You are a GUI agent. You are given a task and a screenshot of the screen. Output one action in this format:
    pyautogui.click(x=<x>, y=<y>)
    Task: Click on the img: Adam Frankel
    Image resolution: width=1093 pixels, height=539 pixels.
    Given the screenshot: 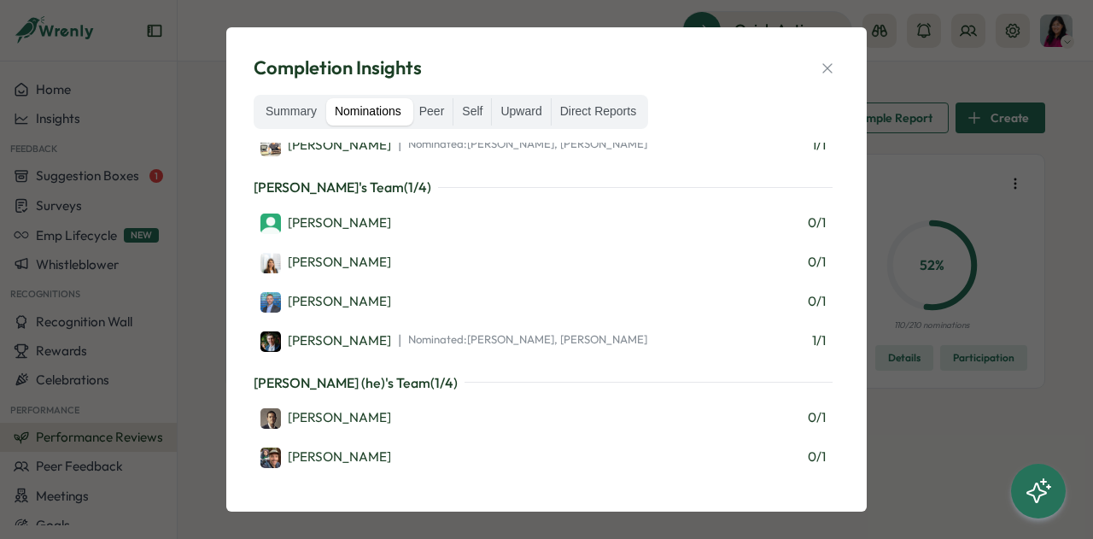 What is the action you would take?
    pyautogui.click(x=271, y=418)
    